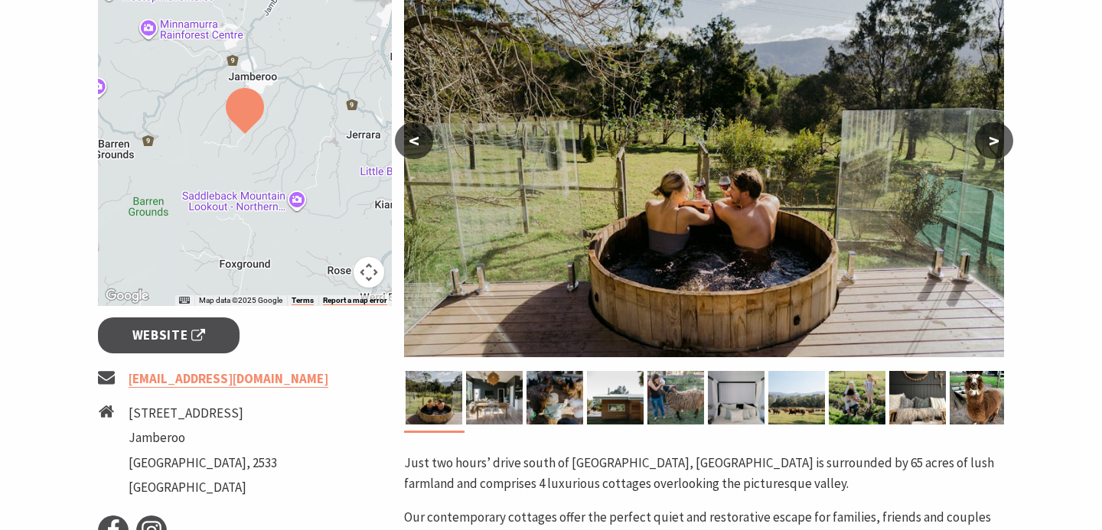 The image size is (1102, 530). What do you see at coordinates (369, 272) in the screenshot?
I see `button: Map camera controls` at bounding box center [369, 272].